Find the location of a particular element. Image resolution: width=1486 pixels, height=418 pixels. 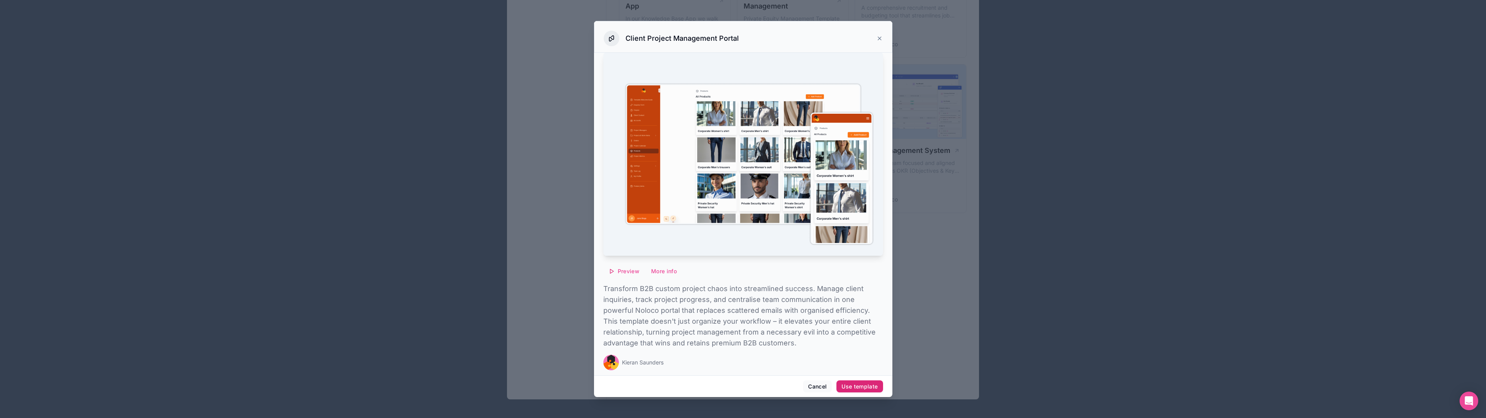

span: Kieran Saunders is located at coordinates (642, 363).